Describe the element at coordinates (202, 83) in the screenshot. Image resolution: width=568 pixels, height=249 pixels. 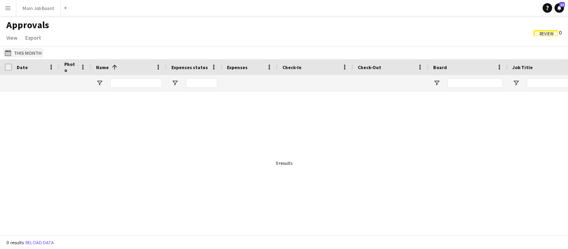
I see `input: Expenses status Filter Input` at that location.